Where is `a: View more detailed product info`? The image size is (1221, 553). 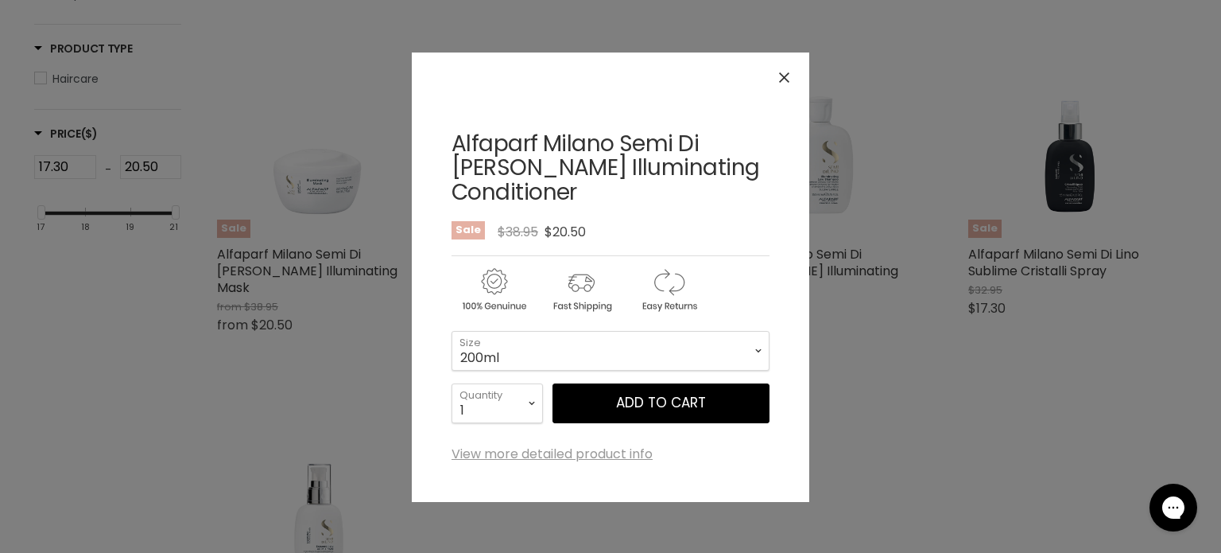
a: View more detailed product info is located at coordinates (552, 454).